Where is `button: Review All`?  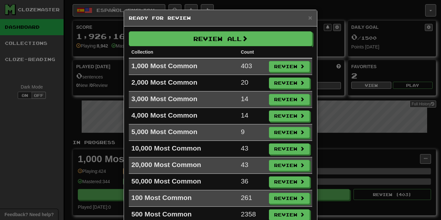
button: Review All is located at coordinates (221, 39).